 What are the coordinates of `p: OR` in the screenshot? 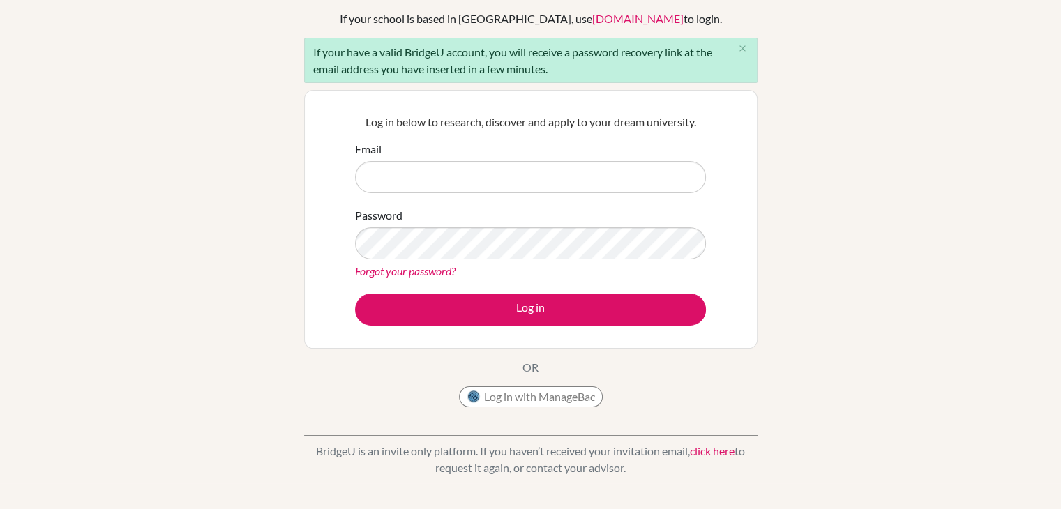 It's located at (530, 367).